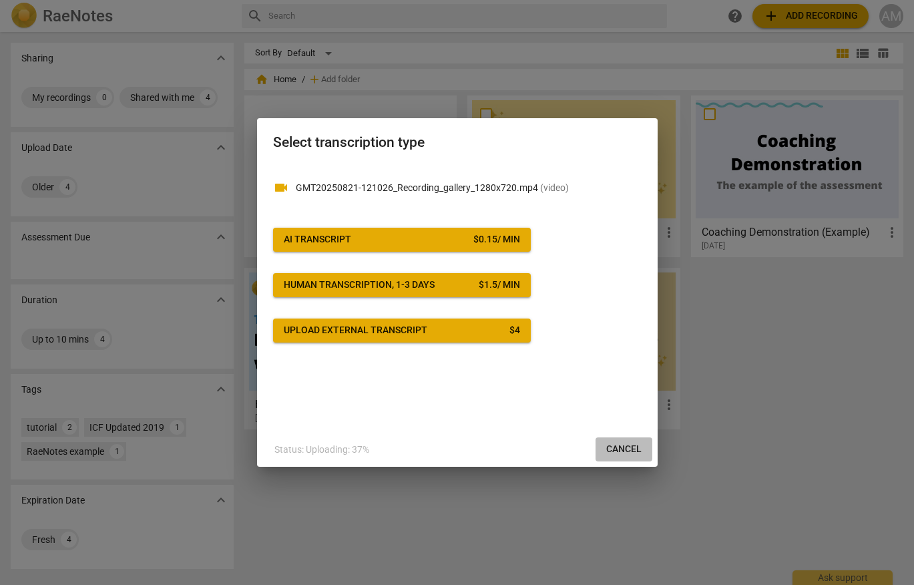 The height and width of the screenshot is (585, 914). What do you see at coordinates (402, 331) in the screenshot?
I see `button: Upload external transcript$4` at bounding box center [402, 331].